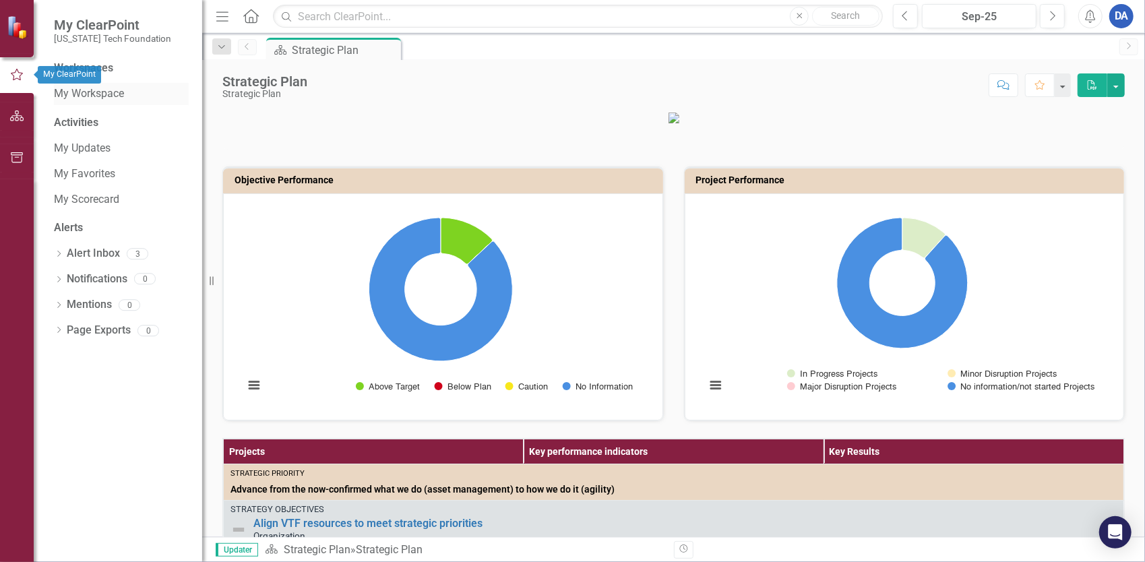  Describe the element at coordinates (467, 241) in the screenshot. I see `path: Above Target, 3.` at that location.